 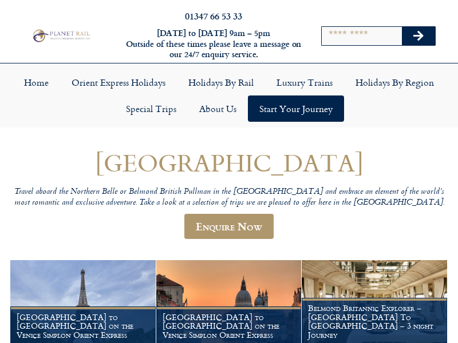 I want to click on button: Search, so click(x=418, y=36).